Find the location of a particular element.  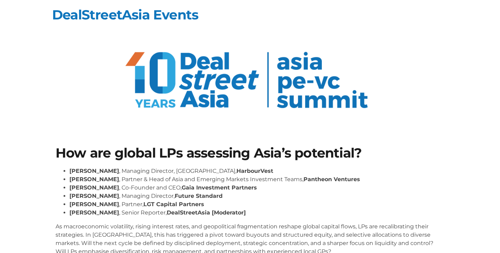

li: , Senior Reporter, is located at coordinates (257, 213).